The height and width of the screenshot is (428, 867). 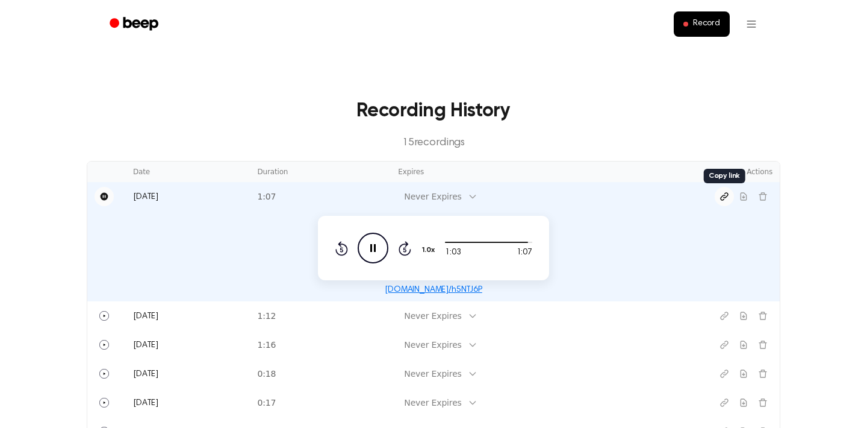 I want to click on button: 1.0x, so click(x=430, y=250).